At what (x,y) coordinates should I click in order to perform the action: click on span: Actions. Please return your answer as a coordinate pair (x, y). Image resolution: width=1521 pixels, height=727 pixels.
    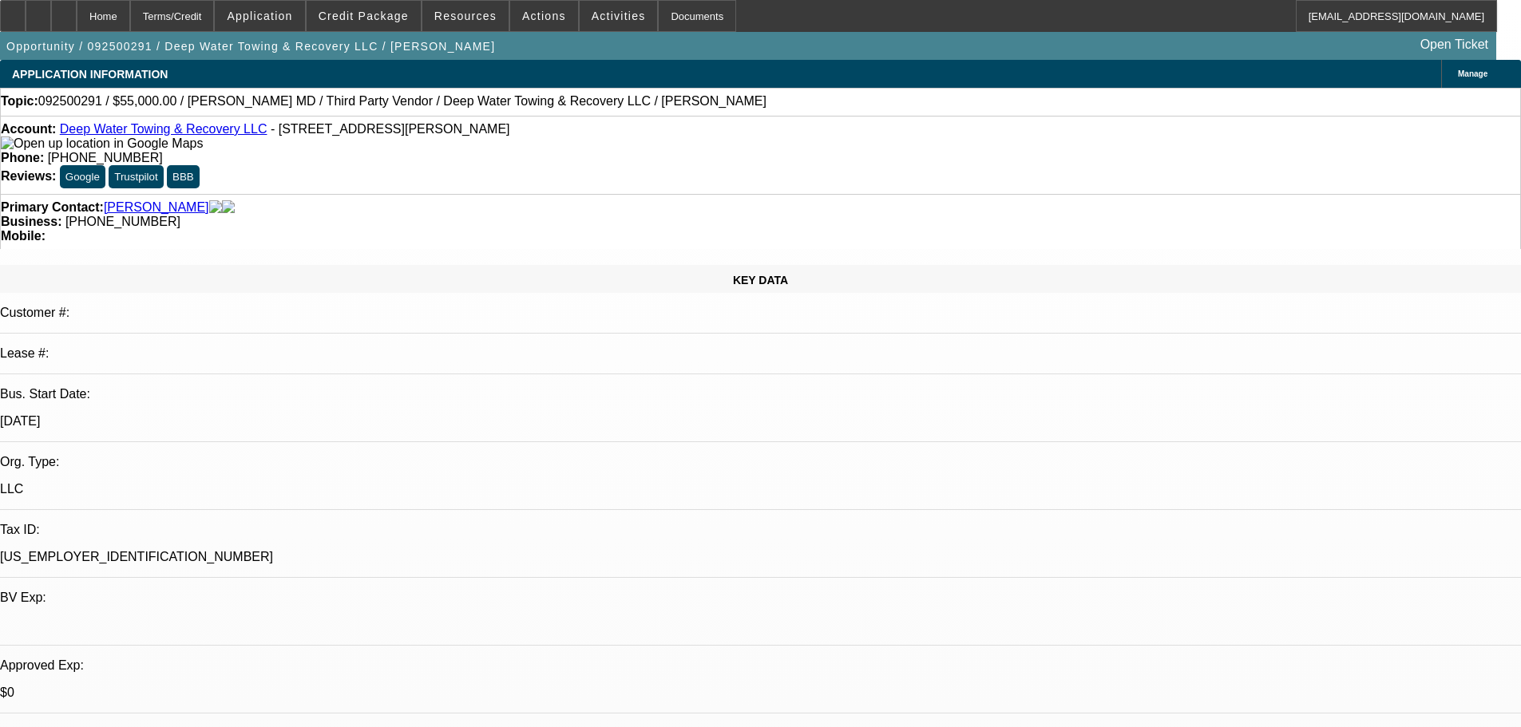
    Looking at the image, I should click on (544, 16).